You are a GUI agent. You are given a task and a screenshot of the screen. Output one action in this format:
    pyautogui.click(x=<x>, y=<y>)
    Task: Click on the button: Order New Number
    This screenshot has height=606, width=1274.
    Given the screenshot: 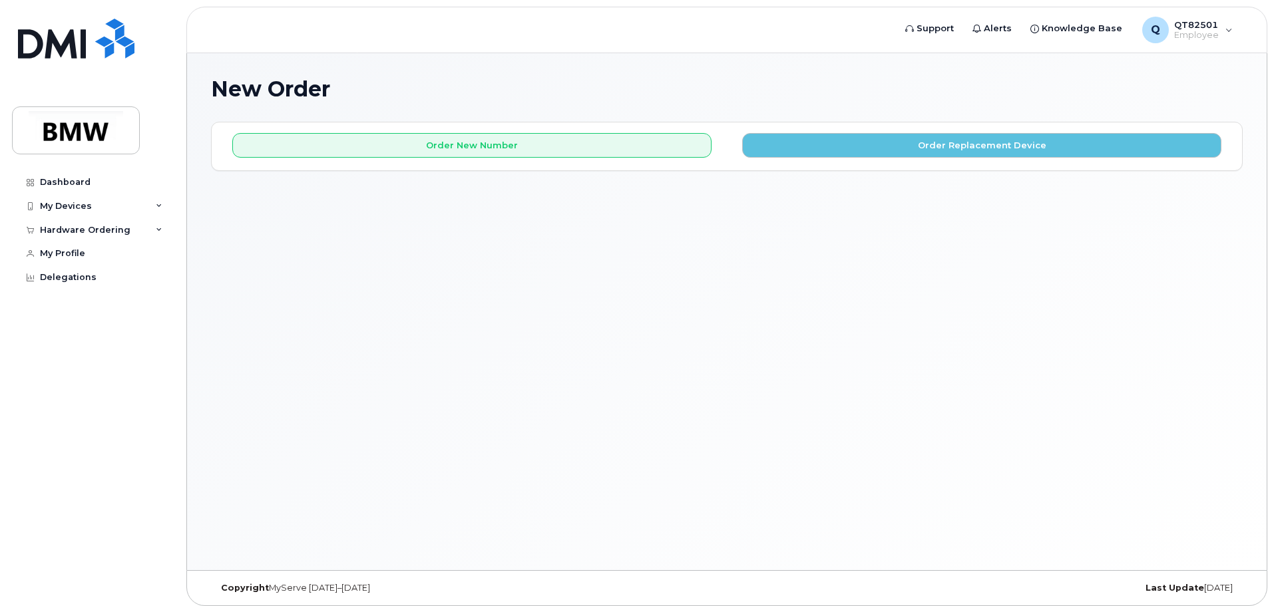 What is the action you would take?
    pyautogui.click(x=472, y=145)
    